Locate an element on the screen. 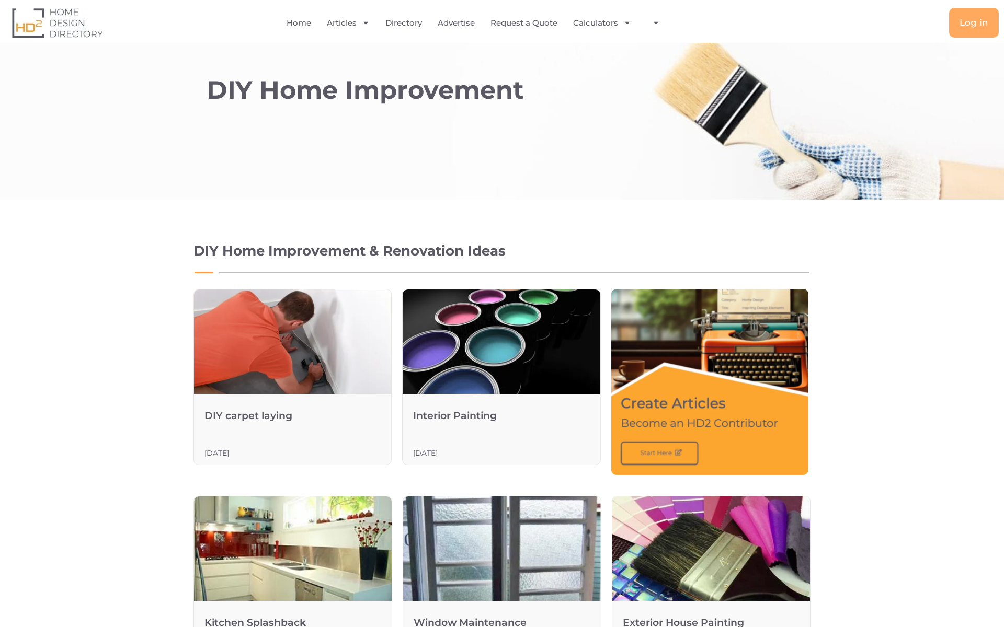 Image resolution: width=1004 pixels, height=627 pixels. a: Articles is located at coordinates (348, 23).